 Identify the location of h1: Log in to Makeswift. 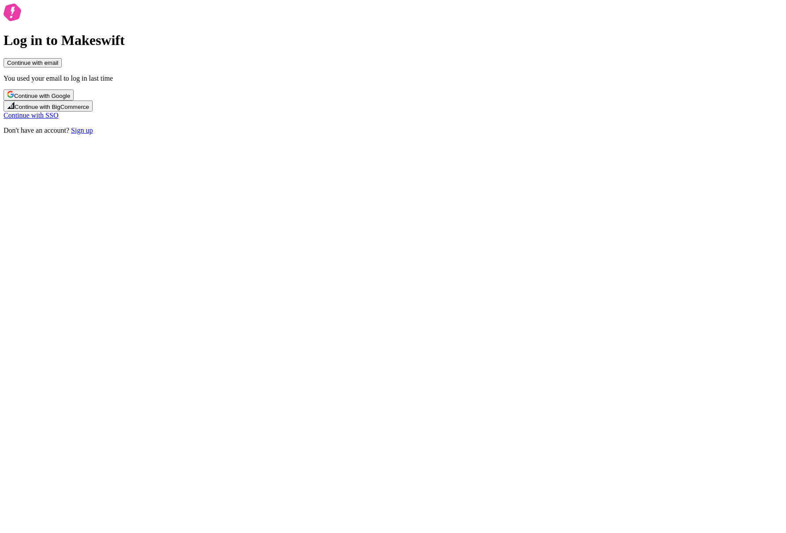
(393, 40).